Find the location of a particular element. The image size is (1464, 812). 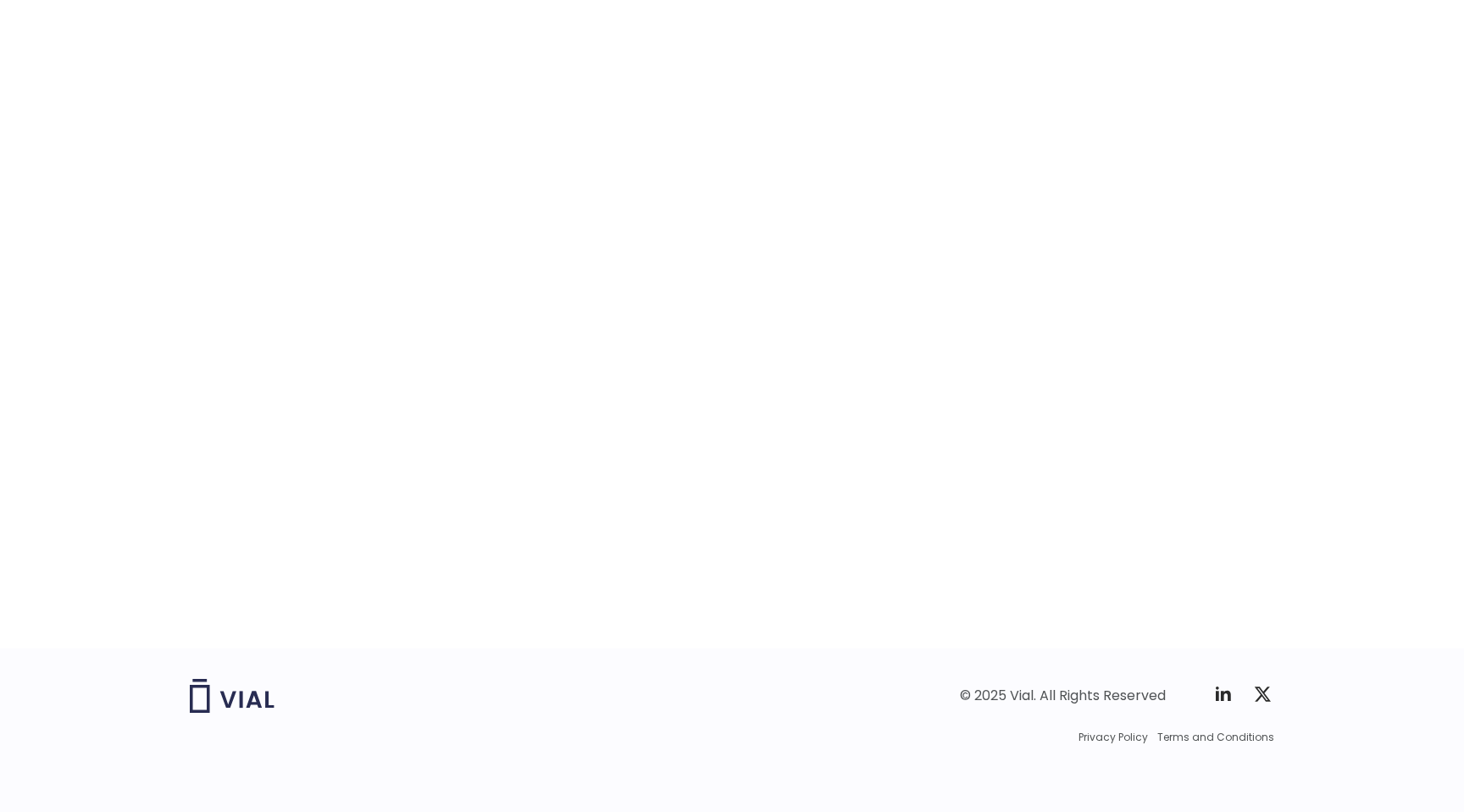

a: Privacy Policy is located at coordinates (1113, 737).